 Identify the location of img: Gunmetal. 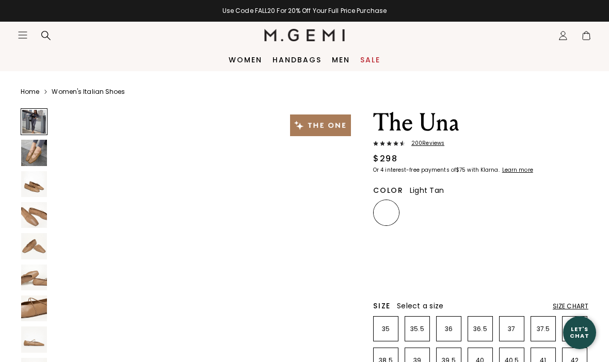
(417, 244).